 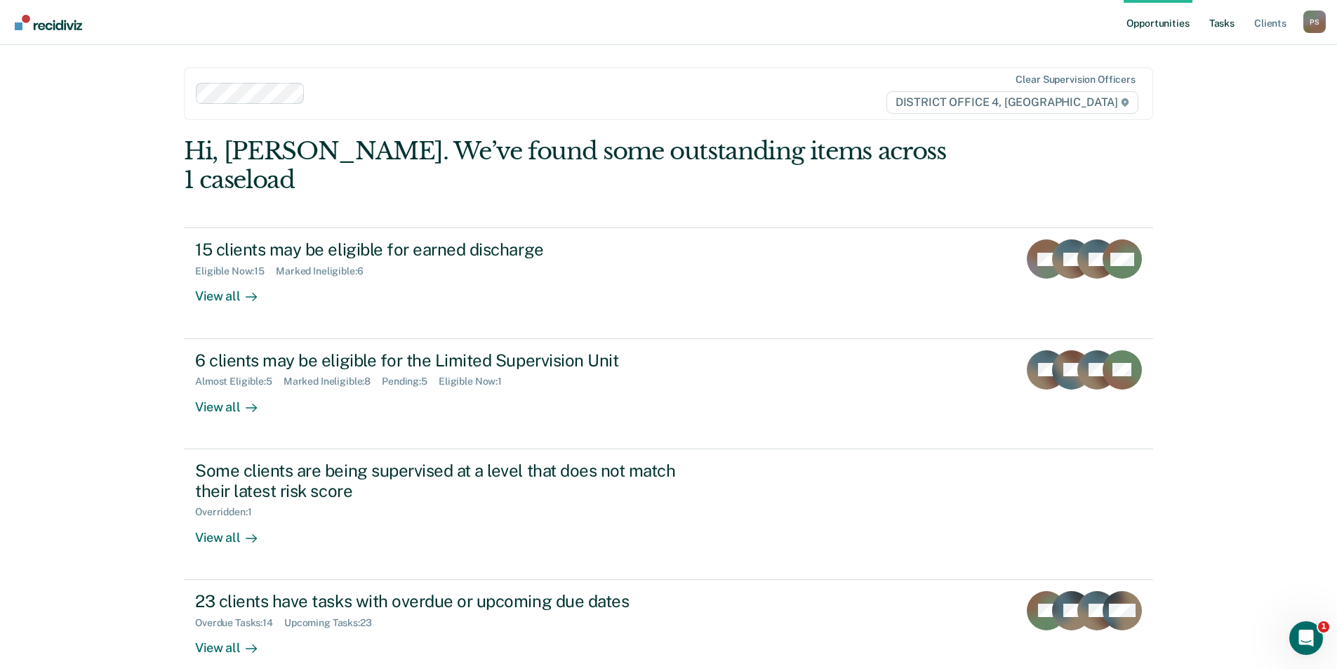 What do you see at coordinates (668, 394) in the screenshot?
I see `a: 6 clients may be eligible for the Limited Supervision UnitAlmost Eligible:5Marked Ineligible:8Pen...` at bounding box center [668, 394].